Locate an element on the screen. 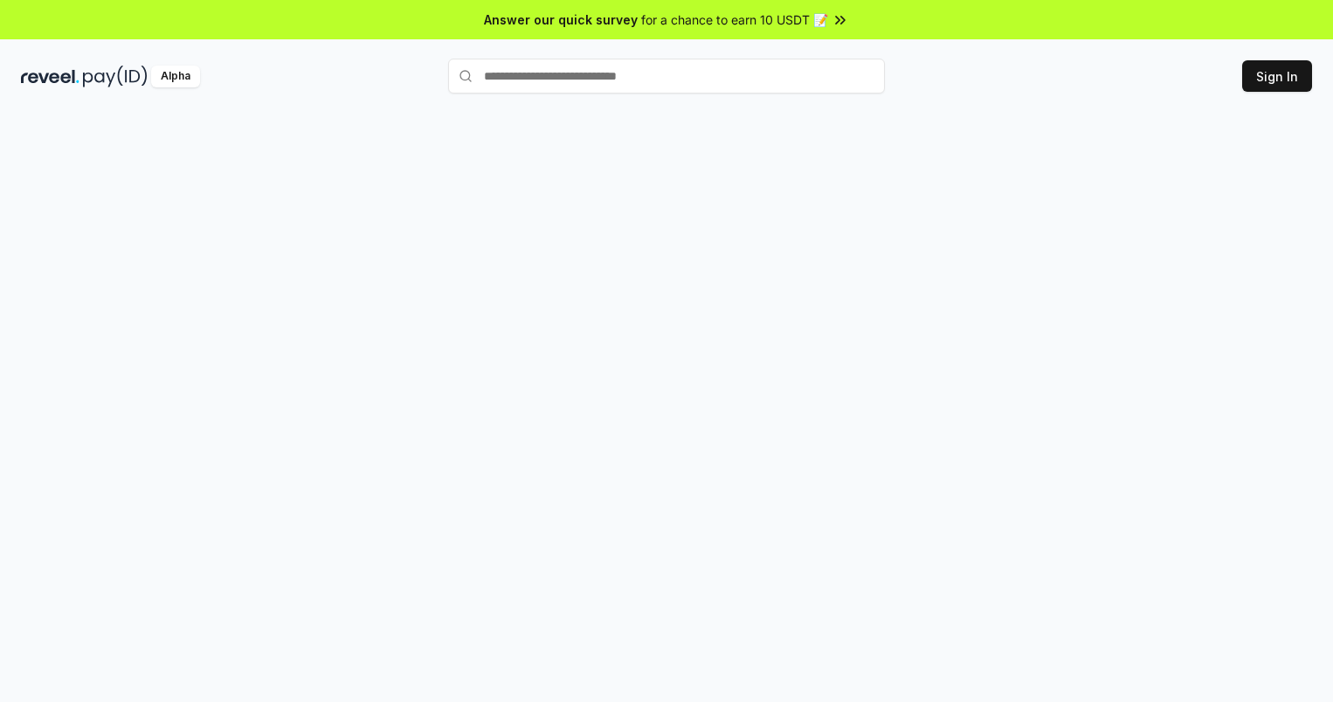  img: reveel_dark is located at coordinates (50, 76).